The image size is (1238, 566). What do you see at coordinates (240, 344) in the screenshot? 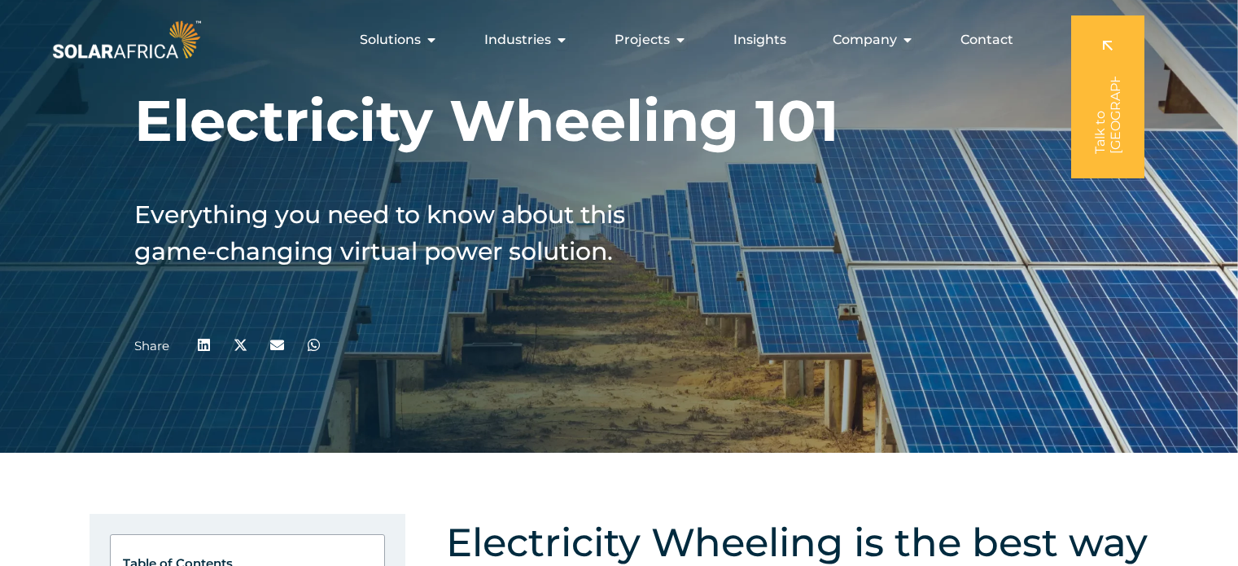
I see `div: Share on x-twitter` at bounding box center [240, 344].